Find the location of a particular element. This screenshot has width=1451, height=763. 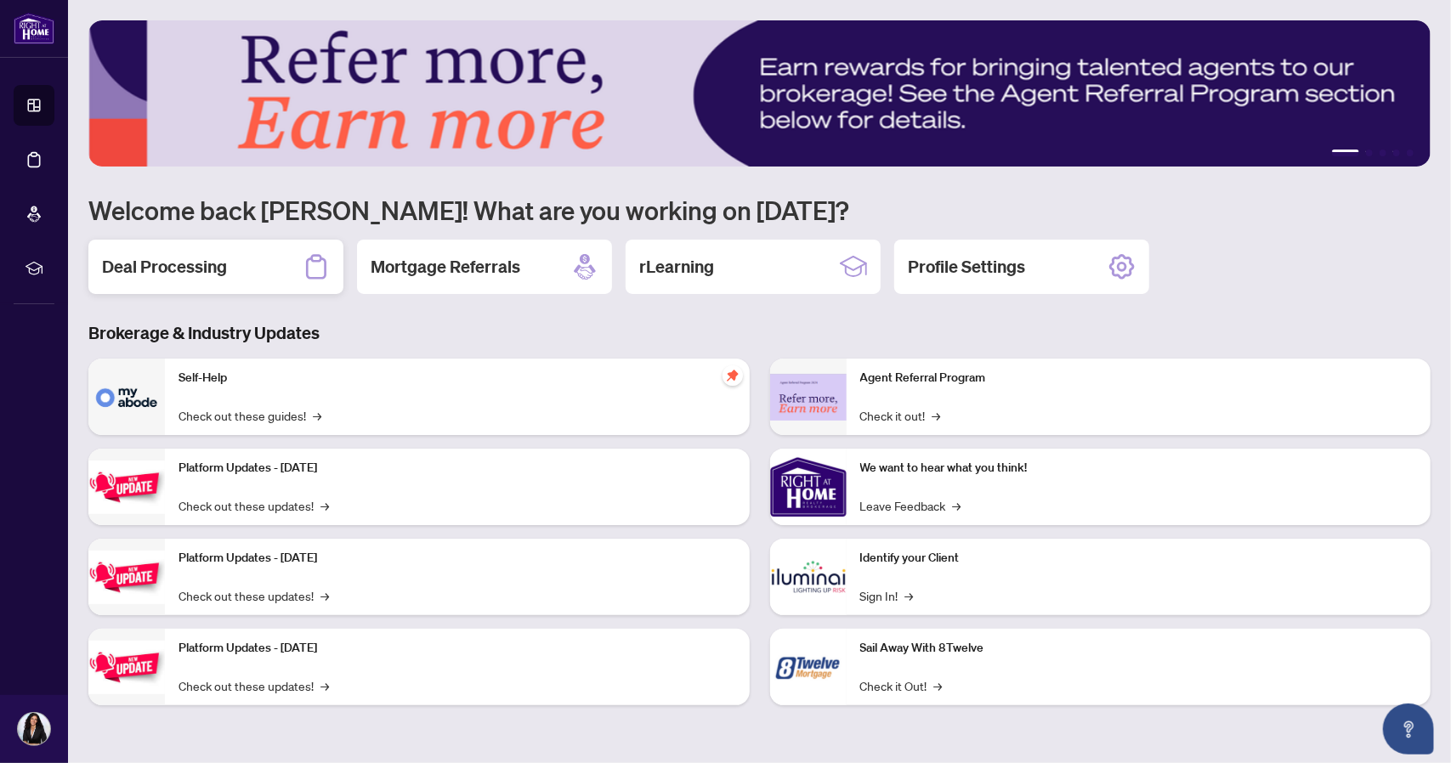

img: Sail Away With 8Twelve is located at coordinates (808, 667).